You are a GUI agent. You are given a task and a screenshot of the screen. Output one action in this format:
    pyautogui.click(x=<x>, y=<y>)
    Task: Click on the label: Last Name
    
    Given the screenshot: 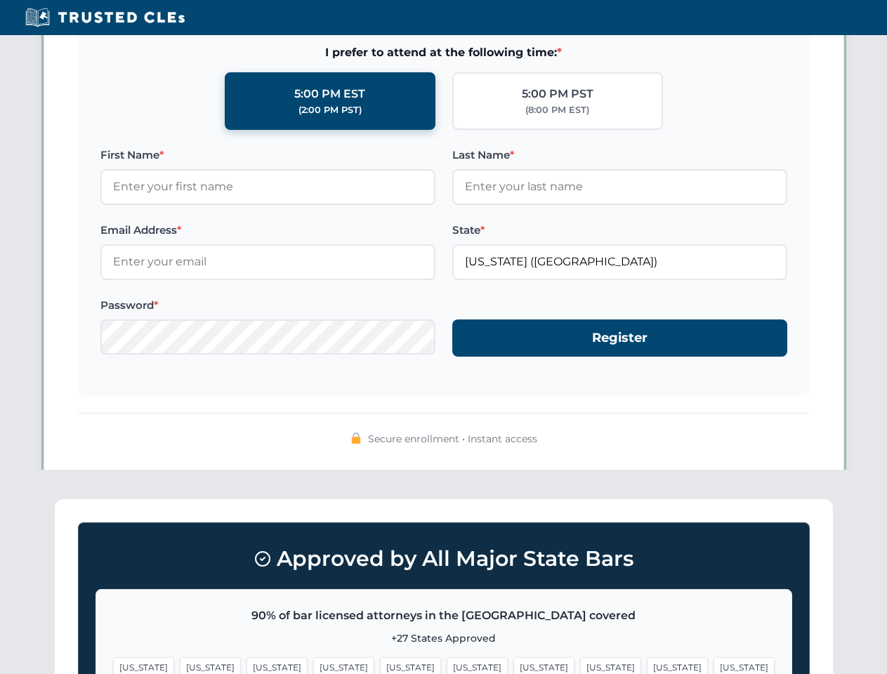 What is the action you would take?
    pyautogui.click(x=619, y=155)
    